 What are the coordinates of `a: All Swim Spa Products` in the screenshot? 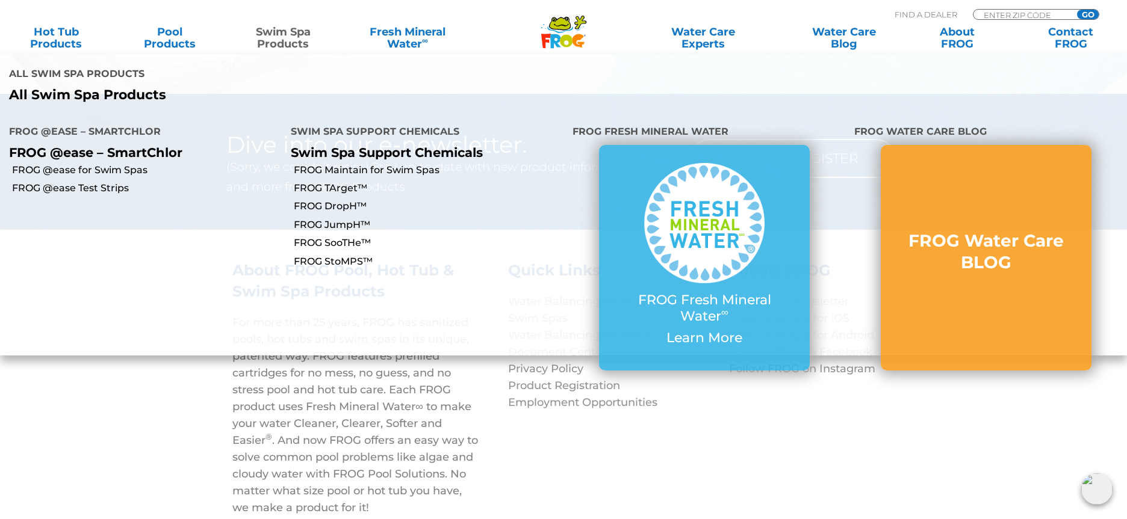 It's located at (282, 95).